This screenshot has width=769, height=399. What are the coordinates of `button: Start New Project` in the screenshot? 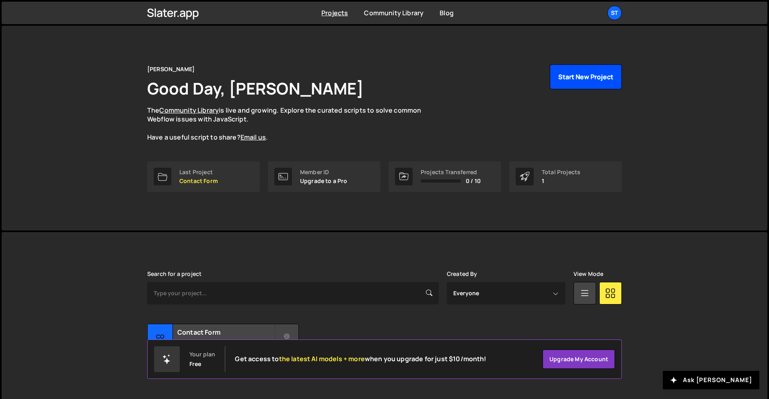 It's located at (586, 77).